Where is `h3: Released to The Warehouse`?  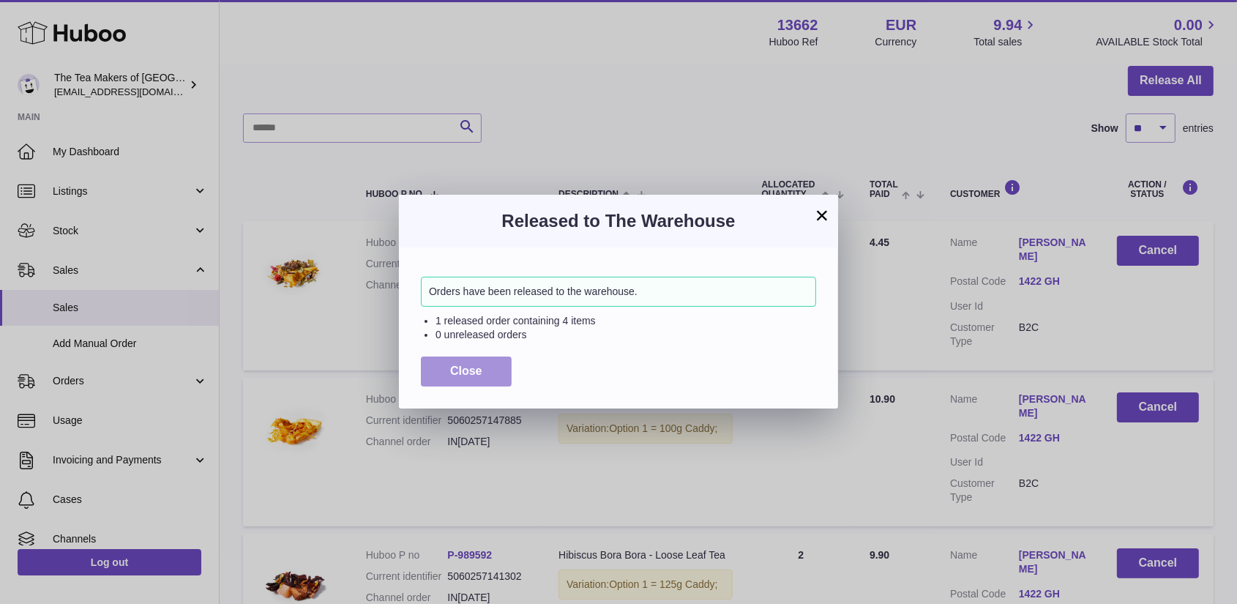
h3: Released to The Warehouse is located at coordinates (619, 221).